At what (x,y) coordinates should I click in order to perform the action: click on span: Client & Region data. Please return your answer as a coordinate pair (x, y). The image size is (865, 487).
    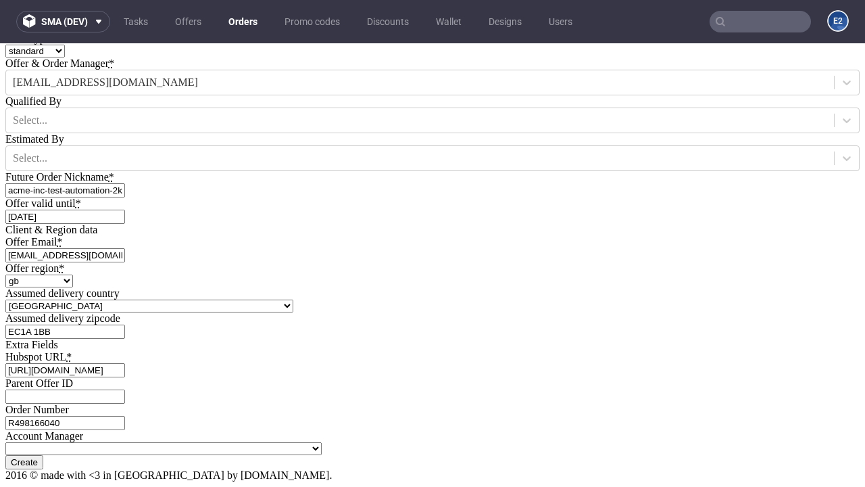
    Looking at the image, I should click on (51, 186).